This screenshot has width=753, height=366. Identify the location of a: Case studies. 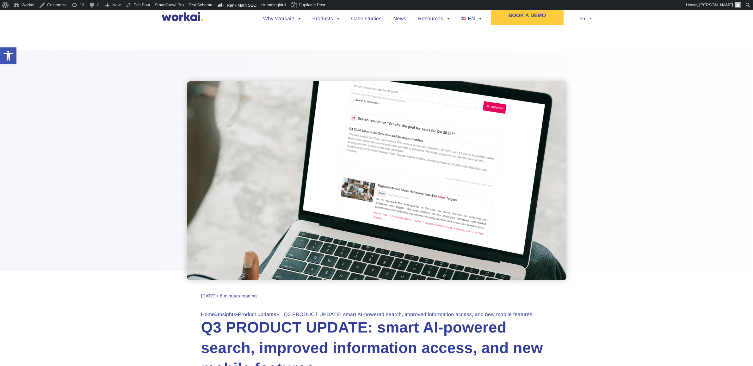
(366, 19).